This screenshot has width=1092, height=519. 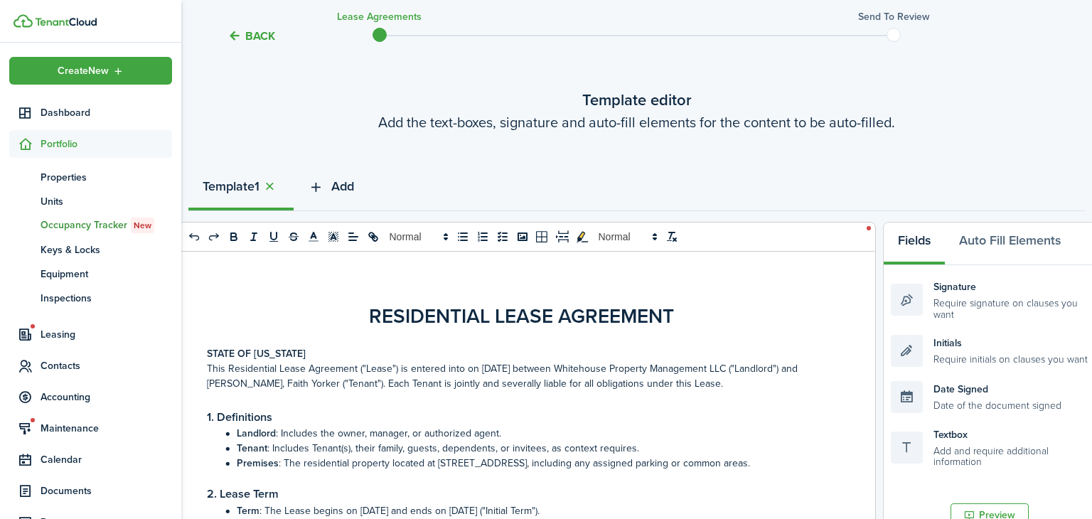 What do you see at coordinates (269, 186) in the screenshot?
I see `button: Close tab` at bounding box center [269, 186].